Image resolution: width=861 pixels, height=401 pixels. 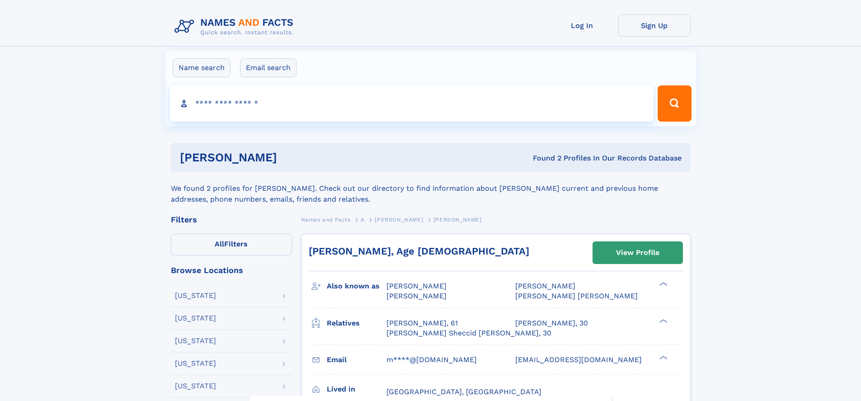 I want to click on input: search input, so click(x=412, y=103).